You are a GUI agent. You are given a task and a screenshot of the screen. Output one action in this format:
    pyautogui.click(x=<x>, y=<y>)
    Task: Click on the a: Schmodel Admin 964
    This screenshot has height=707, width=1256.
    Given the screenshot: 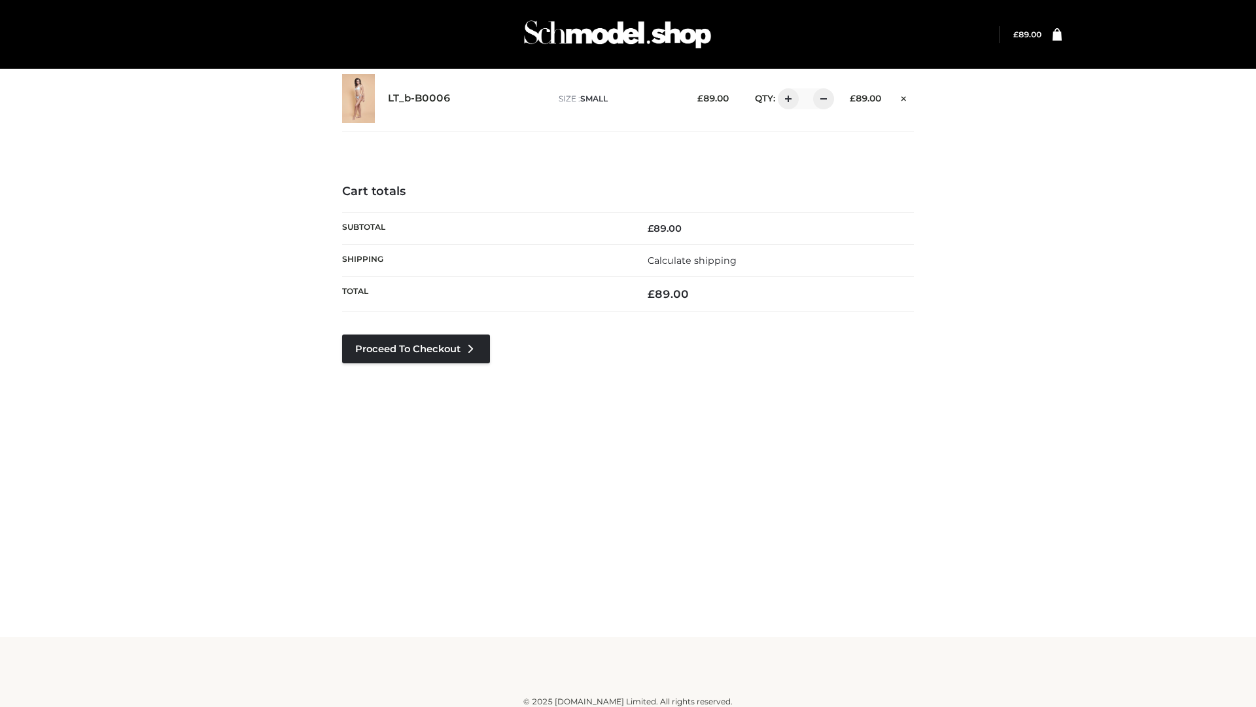 What is the action you would take?
    pyautogui.click(x=618, y=34)
    